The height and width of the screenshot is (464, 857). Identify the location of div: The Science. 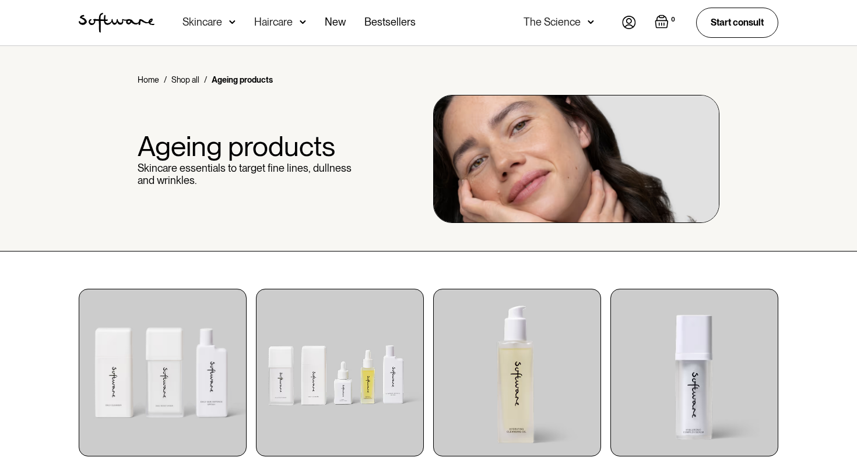
(552, 22).